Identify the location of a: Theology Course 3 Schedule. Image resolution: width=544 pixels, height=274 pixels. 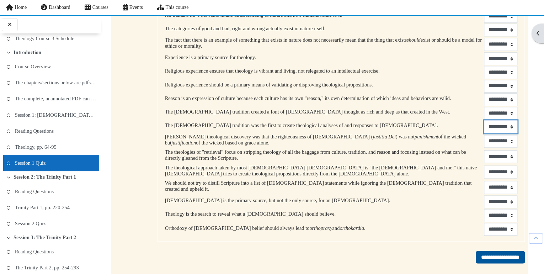
(44, 38).